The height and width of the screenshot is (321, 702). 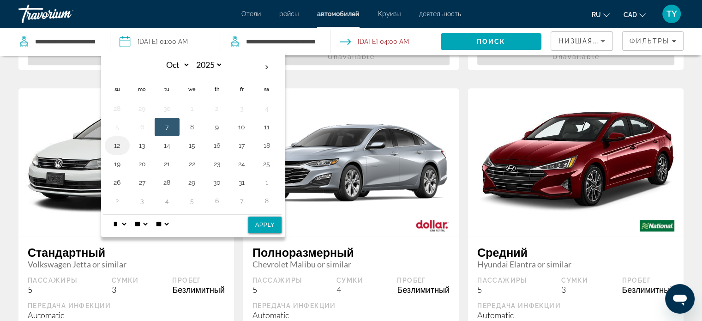 I want to click on button: Day 15, so click(x=192, y=145).